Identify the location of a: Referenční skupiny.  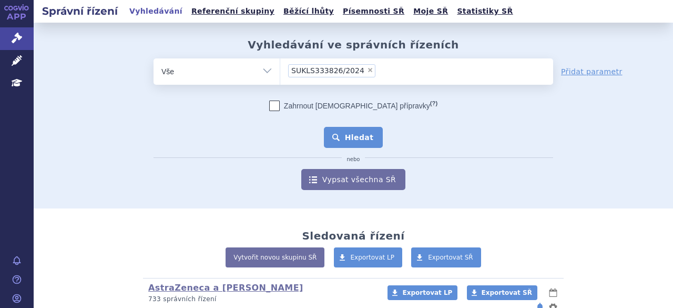
(233, 11).